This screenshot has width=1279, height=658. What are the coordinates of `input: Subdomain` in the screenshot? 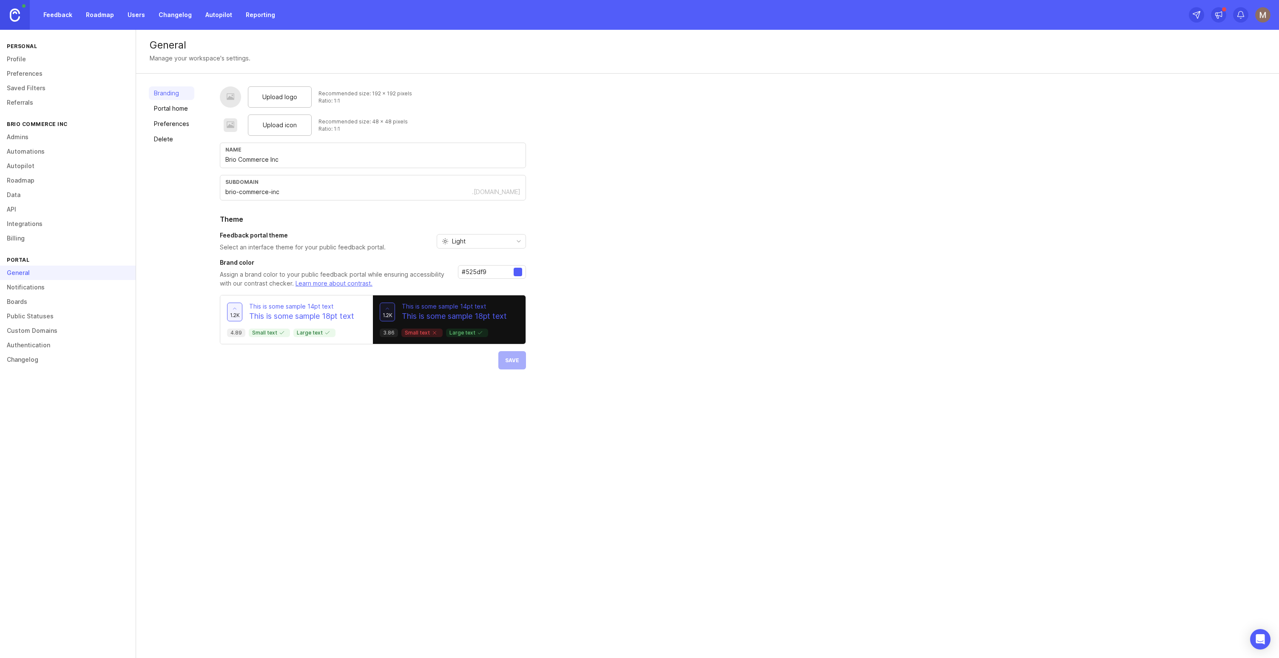 It's located at (349, 192).